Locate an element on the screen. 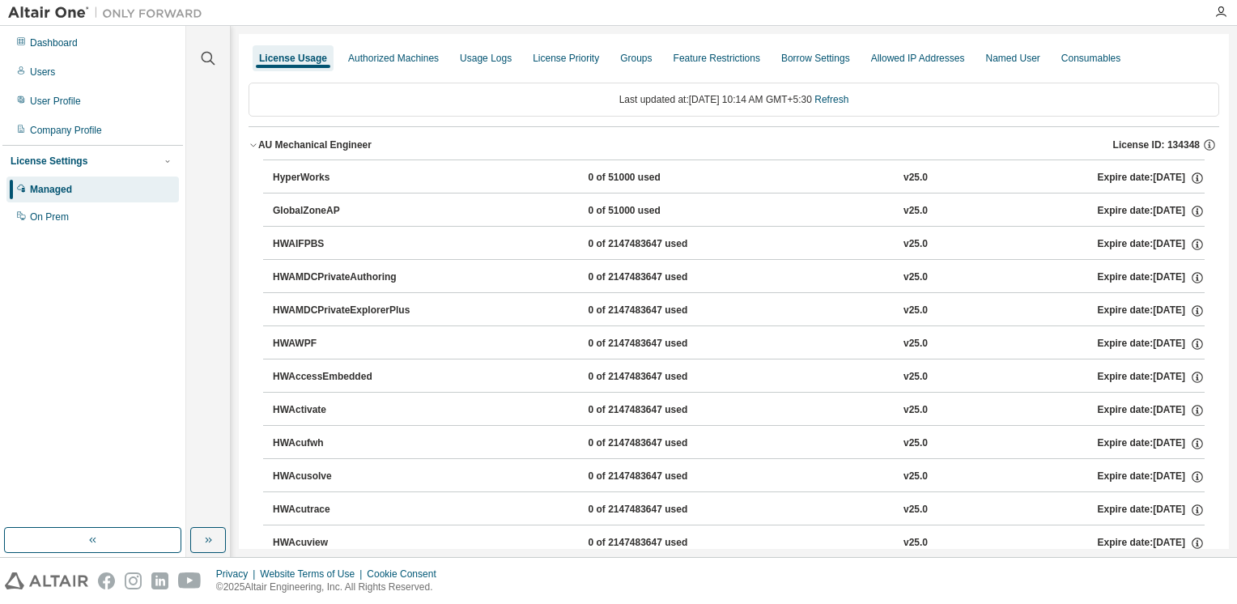 Image resolution: width=1237 pixels, height=604 pixels. button: AU Mechanical EngineerLicense ID: 134348 is located at coordinates (734, 145).